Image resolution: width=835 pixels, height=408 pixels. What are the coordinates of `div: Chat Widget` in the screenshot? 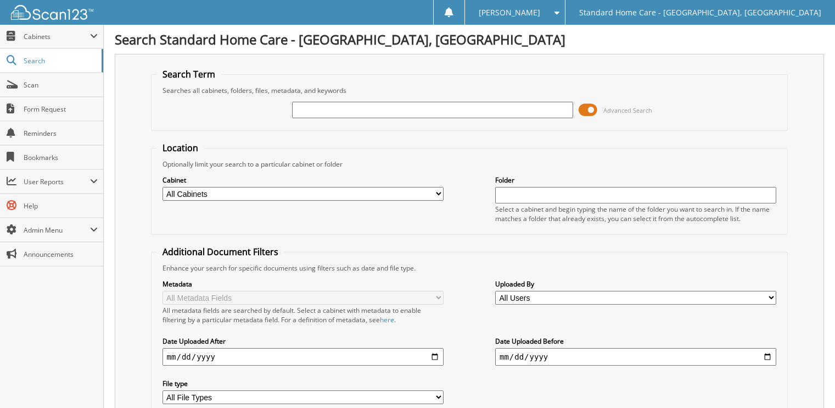 It's located at (808, 381).